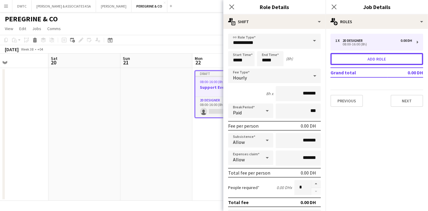 The width and height of the screenshot is (428, 211). I want to click on a: View, so click(9, 29).